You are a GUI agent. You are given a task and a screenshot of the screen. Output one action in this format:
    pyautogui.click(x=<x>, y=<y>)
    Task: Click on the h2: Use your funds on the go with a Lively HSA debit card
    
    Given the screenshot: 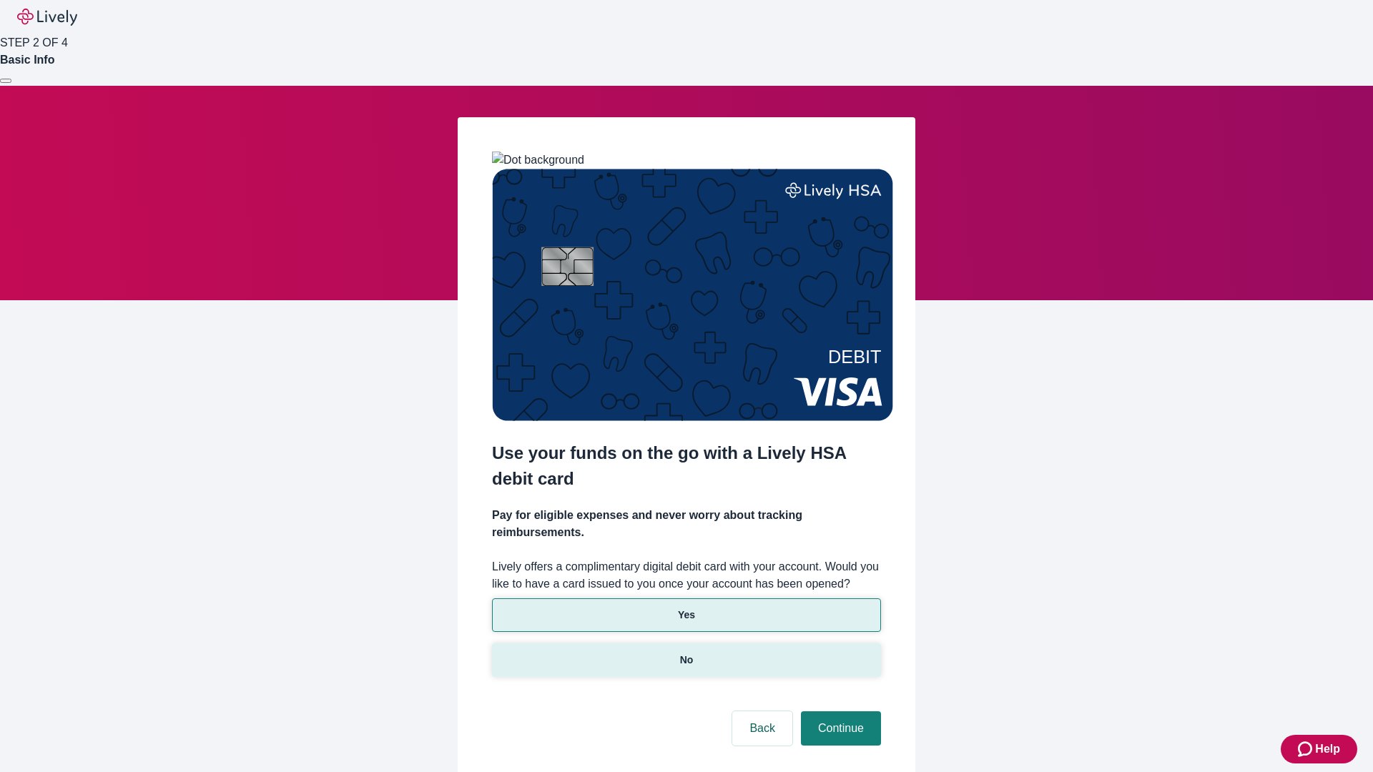 What is the action you would take?
    pyautogui.click(x=686, y=466)
    